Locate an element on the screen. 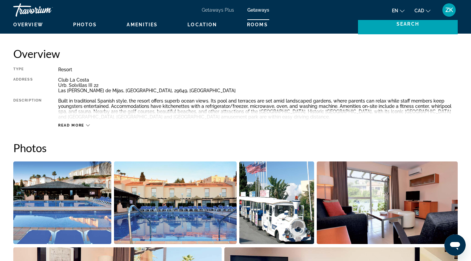 This screenshot has width=471, height=261. button: Overview is located at coordinates (28, 25).